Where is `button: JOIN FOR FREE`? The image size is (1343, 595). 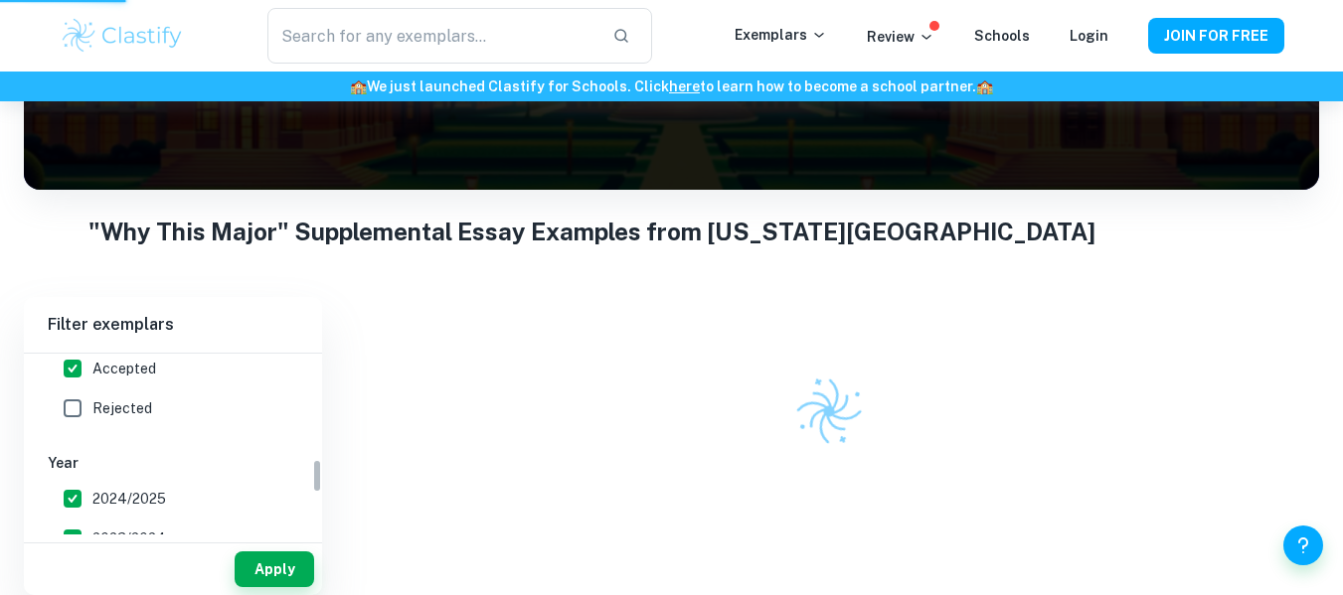
button: JOIN FOR FREE is located at coordinates (1216, 36).